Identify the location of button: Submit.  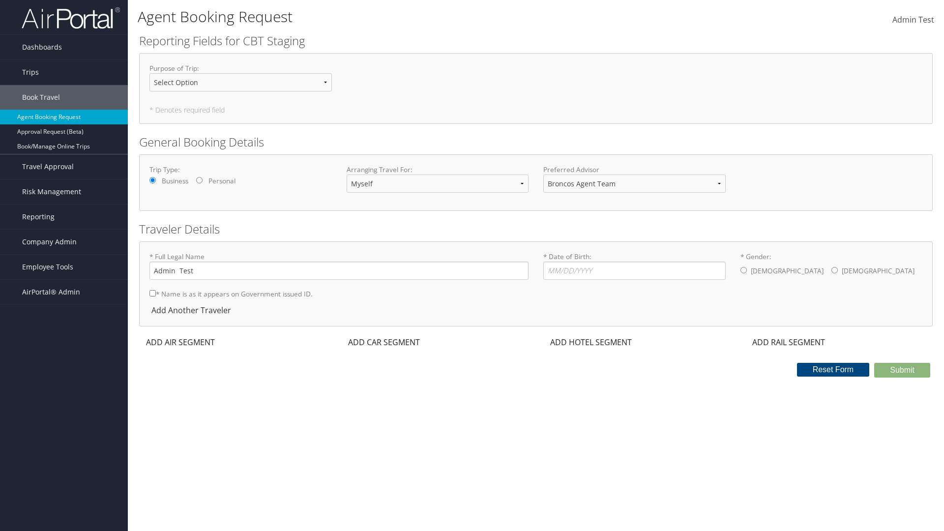
(902, 370).